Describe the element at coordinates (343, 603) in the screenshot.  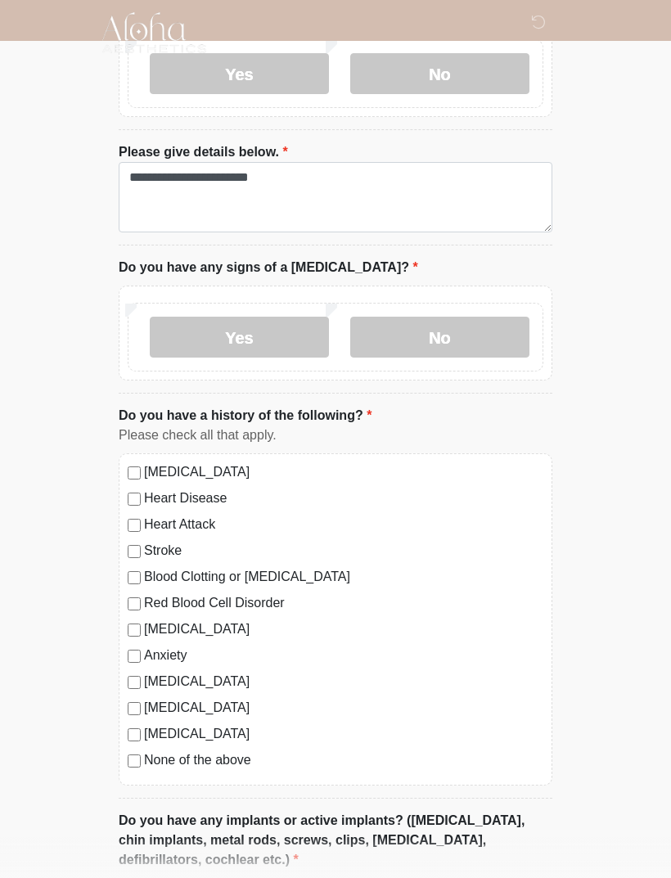
I see `label: Red Blood Cell Disorder` at that location.